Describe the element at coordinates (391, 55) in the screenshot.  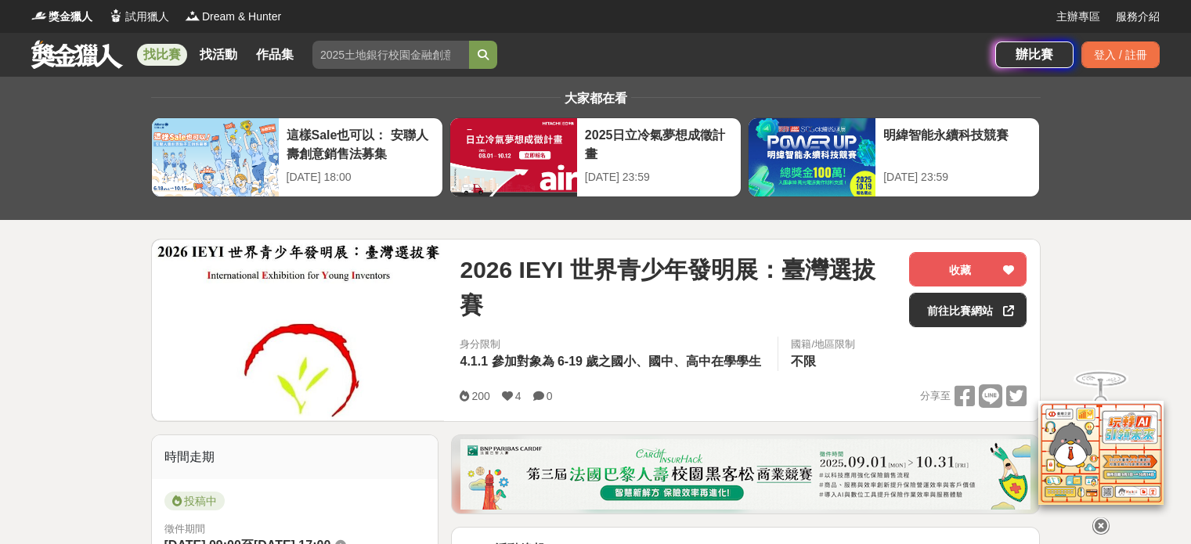
I see `input: 2025土地銀行校園金融創意挑戰賽：從你出發 開啟智慧金融新頁` at that location.